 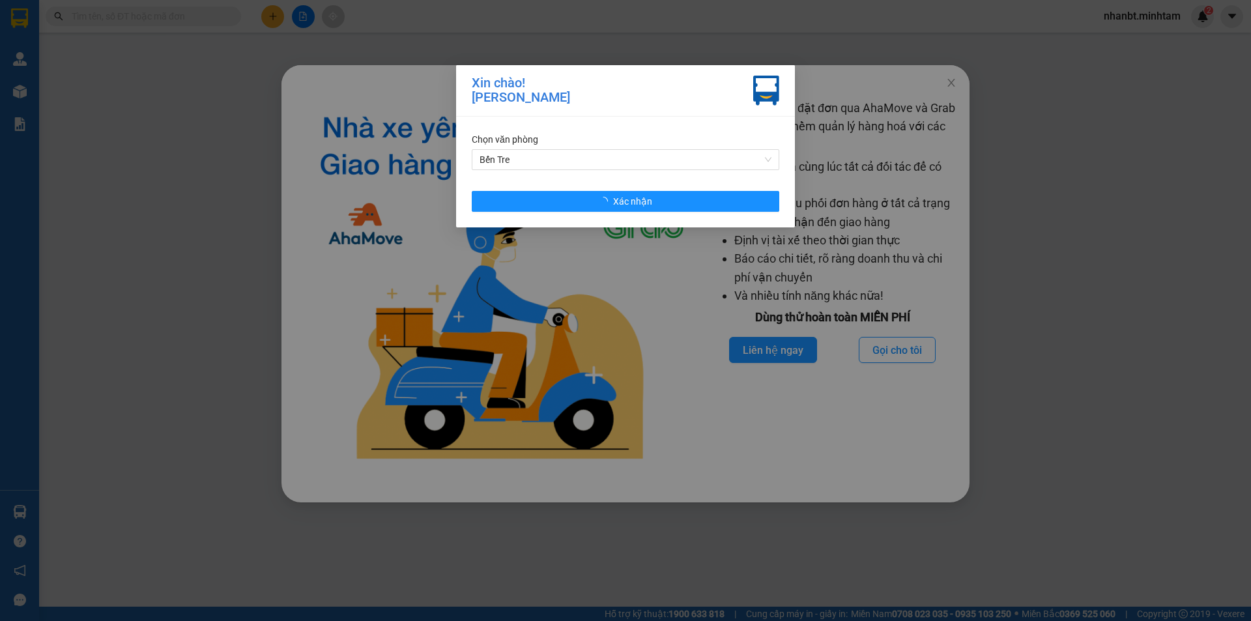 I want to click on div: Chọn văn phòng, so click(x=626, y=139).